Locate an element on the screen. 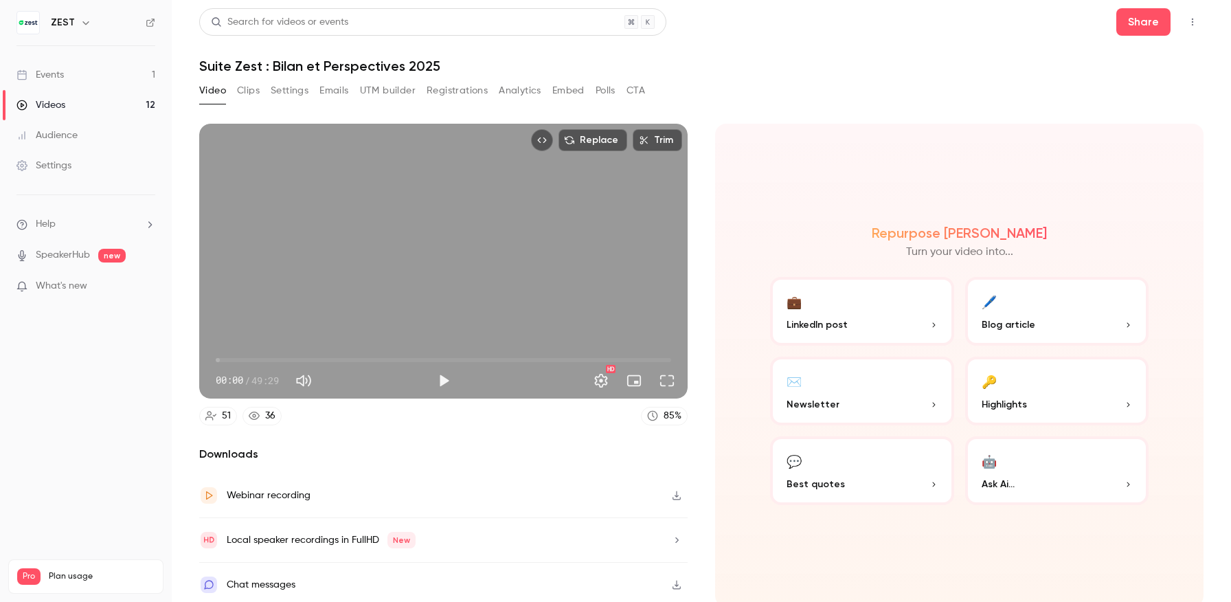  button: 💬Best quotes is located at coordinates (862, 471).